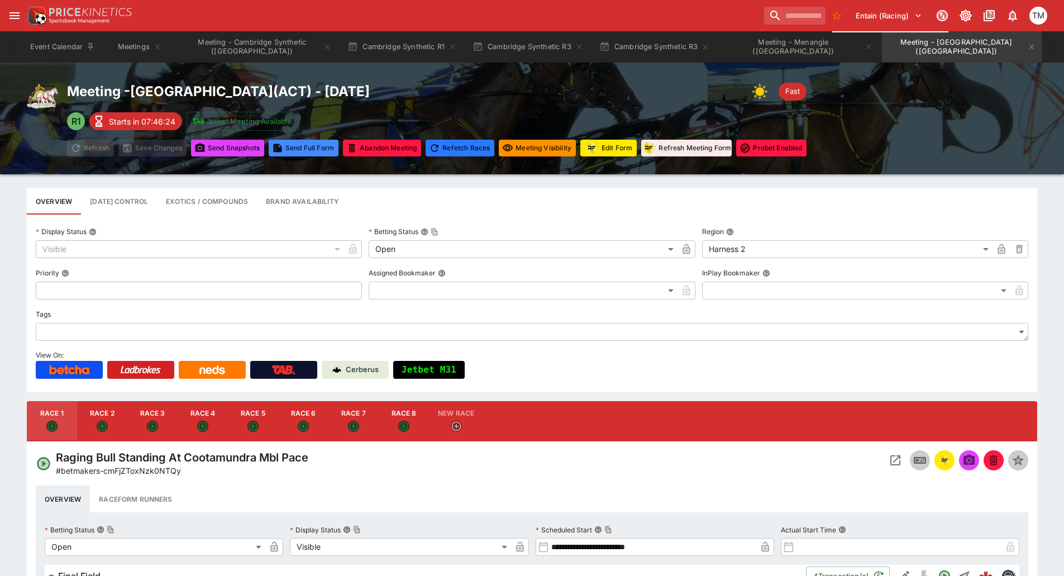 Image resolution: width=1064 pixels, height=576 pixels. I want to click on button: Refresh Meeting Form, so click(686, 148).